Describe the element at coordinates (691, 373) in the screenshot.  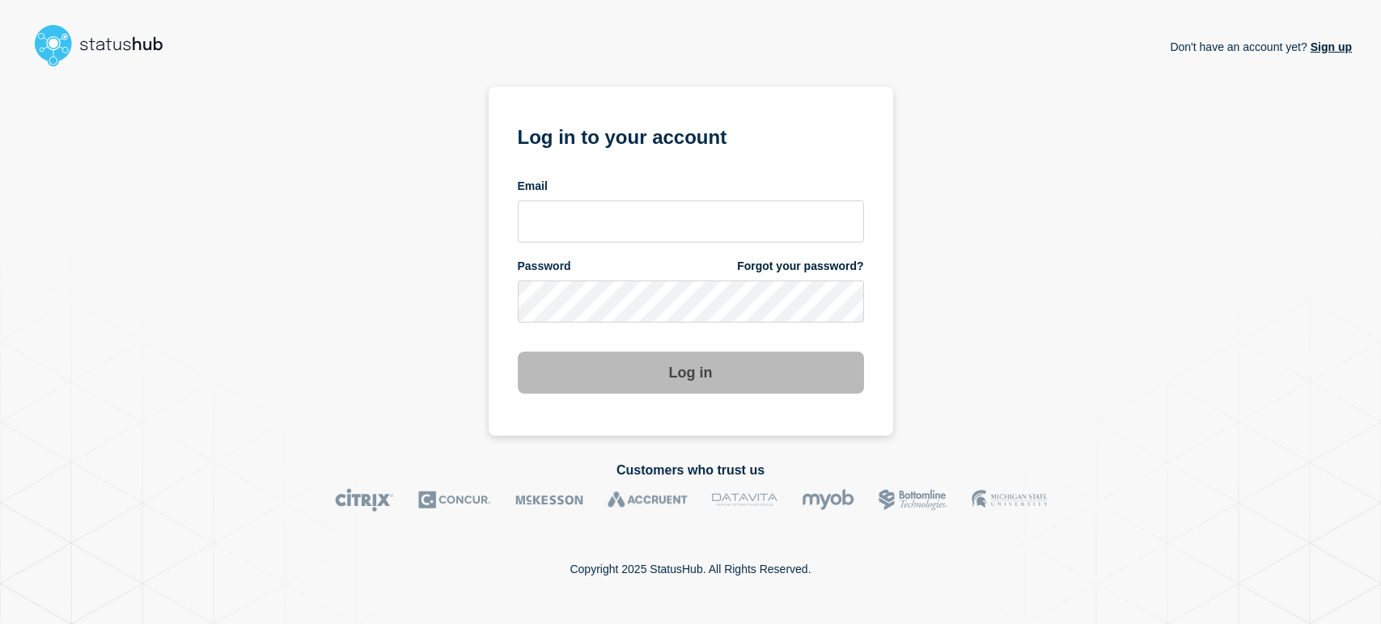
I see `button: Log in` at that location.